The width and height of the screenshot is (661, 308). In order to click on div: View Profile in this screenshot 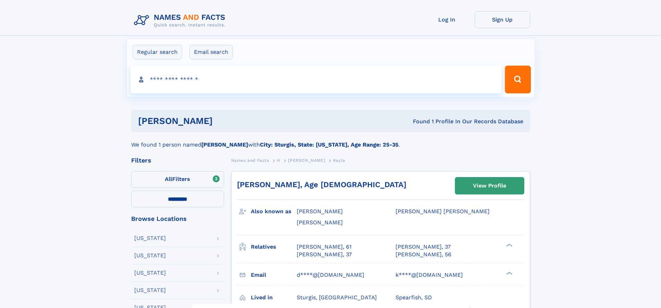, I will do `click(490, 186)`.